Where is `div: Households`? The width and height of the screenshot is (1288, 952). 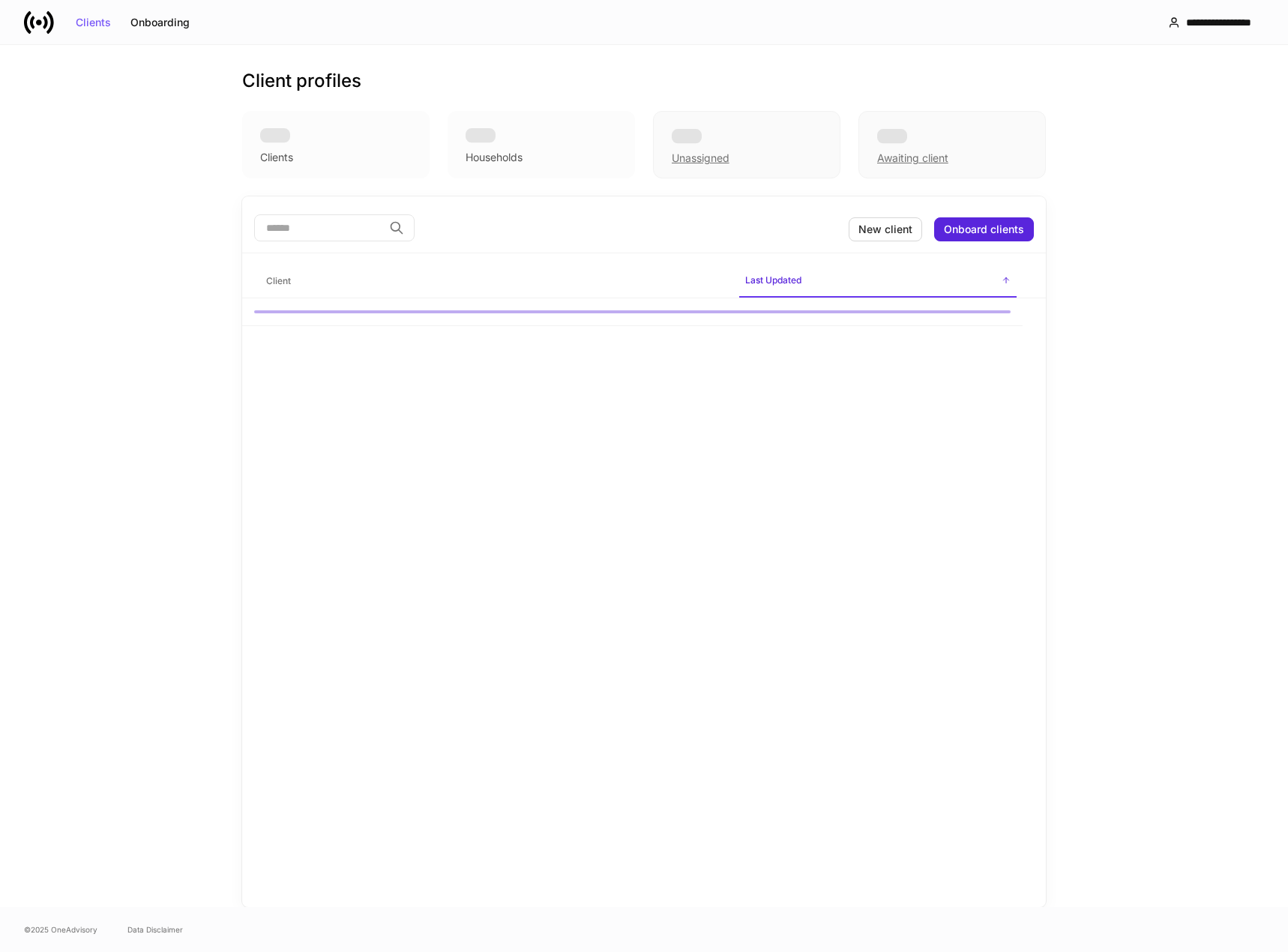
div: Households is located at coordinates (494, 157).